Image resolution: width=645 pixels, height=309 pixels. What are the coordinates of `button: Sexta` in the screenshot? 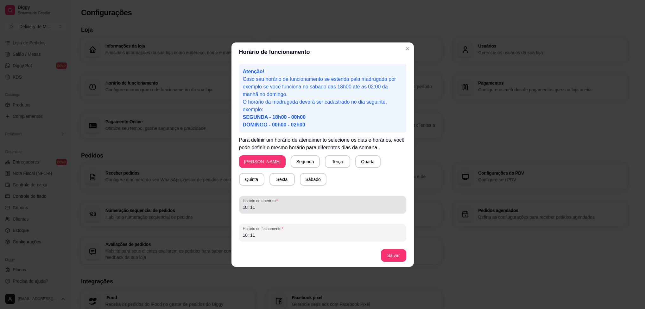 It's located at (282, 179).